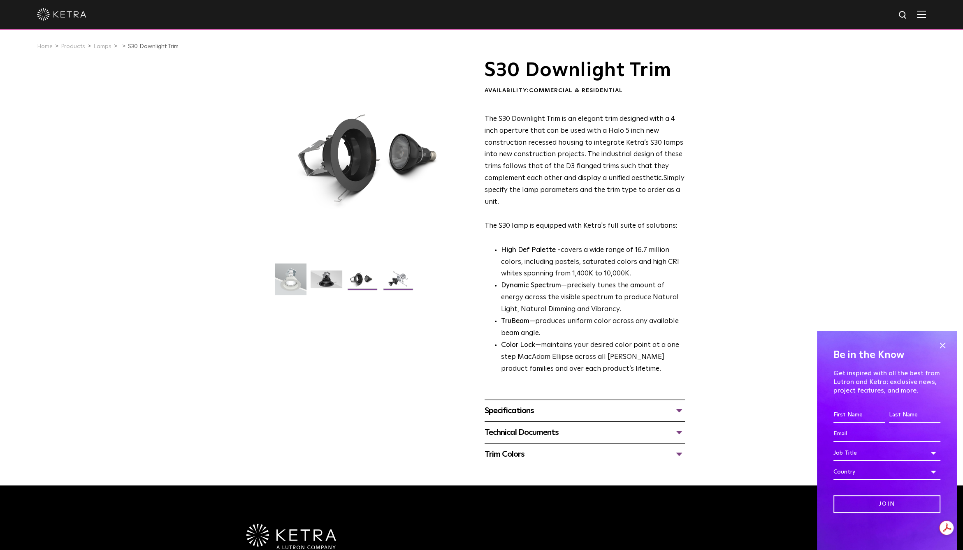  I want to click on img: S30 Halo Downlight_Hero_Black_Gradient, so click(326, 283).